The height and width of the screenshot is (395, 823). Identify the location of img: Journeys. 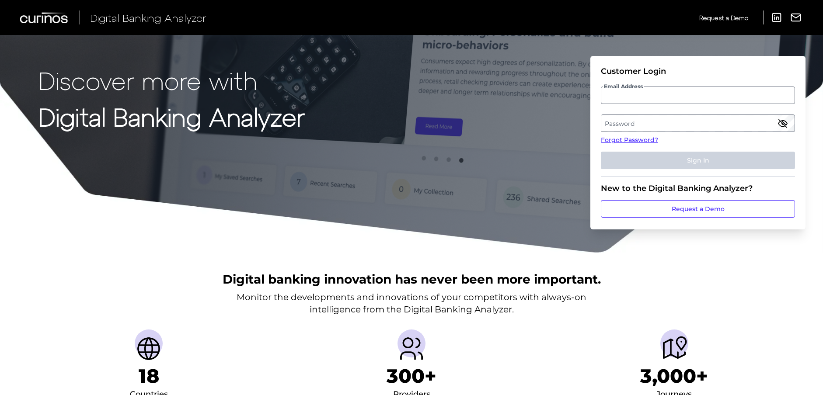
(675, 349).